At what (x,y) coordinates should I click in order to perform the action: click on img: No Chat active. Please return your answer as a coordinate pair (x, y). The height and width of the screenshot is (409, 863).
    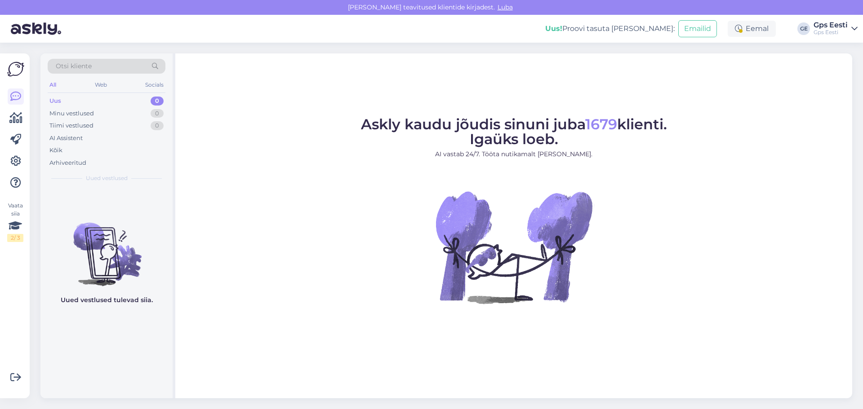
    Looking at the image, I should click on (514, 247).